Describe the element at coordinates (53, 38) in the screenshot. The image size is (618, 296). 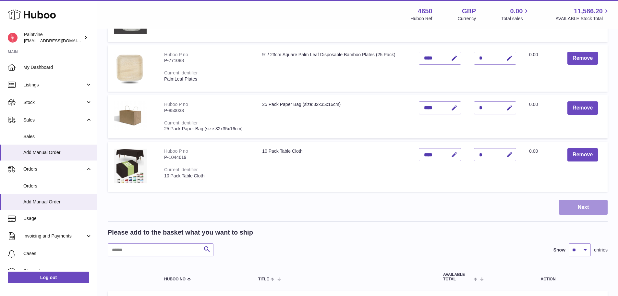
I see `div: Paintvine` at that location.